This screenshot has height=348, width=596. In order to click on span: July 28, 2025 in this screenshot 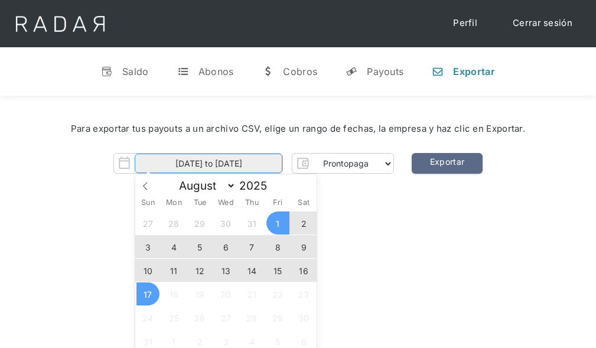, I will do `click(174, 223)`.